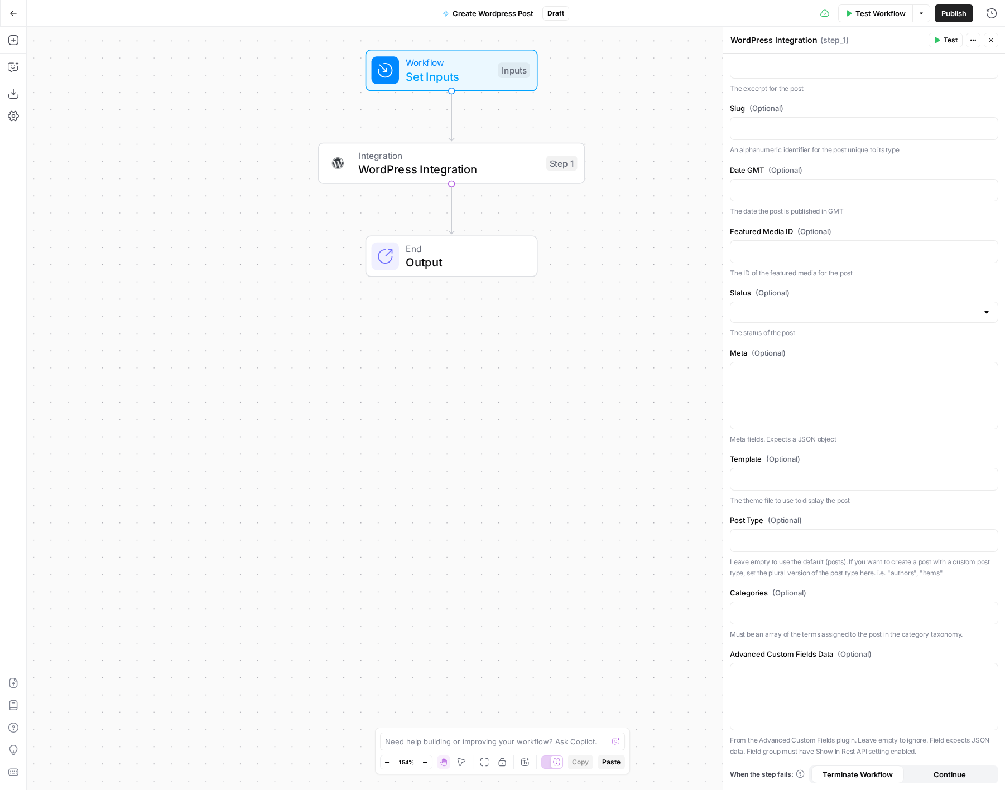 The height and width of the screenshot is (790, 1005). Describe the element at coordinates (863, 170) in the screenshot. I see `label: Date GMT` at that location.